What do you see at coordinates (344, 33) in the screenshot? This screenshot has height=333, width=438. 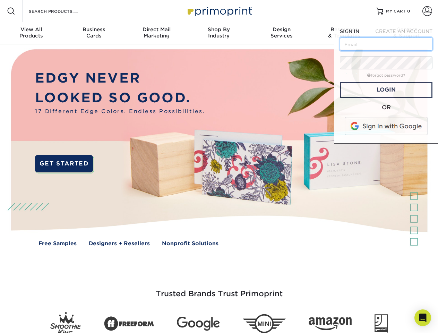 I see `div: & Templates` at bounding box center [344, 33].